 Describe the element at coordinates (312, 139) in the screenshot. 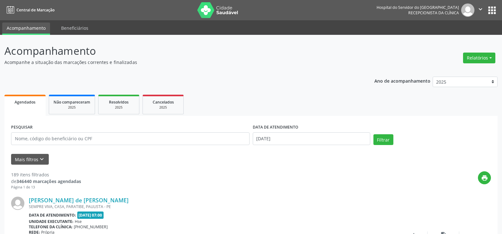

I see `input: Selecione um intervalo` at that location.